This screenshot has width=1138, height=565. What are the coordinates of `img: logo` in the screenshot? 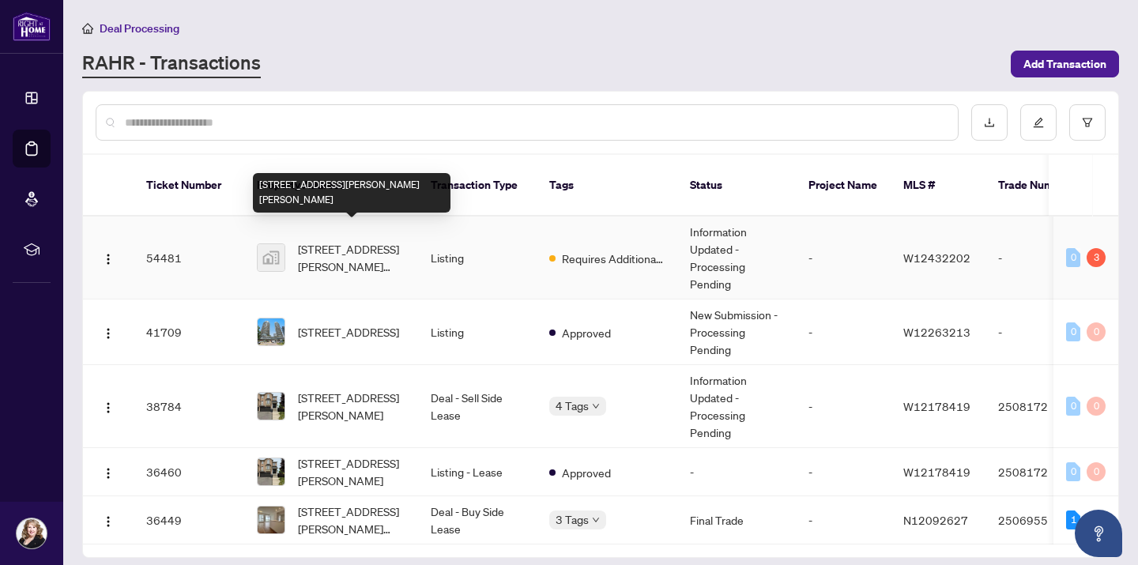 It's located at (32, 26).